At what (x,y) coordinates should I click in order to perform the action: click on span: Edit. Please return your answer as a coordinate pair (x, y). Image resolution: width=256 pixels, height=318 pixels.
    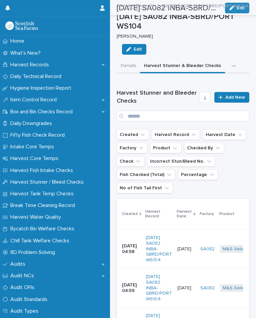
    Looking at the image, I should click on (138, 49).